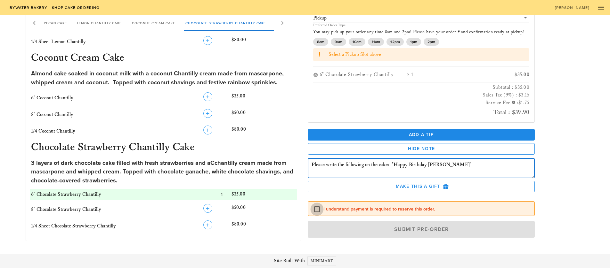 This screenshot has height=268, width=610. I want to click on a: Minimart, so click(322, 261).